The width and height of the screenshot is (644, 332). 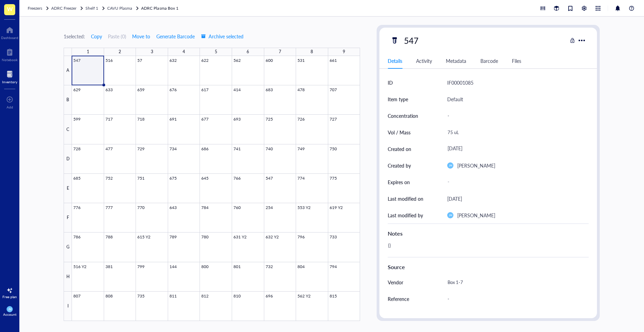 I want to click on div: 4, so click(x=184, y=52).